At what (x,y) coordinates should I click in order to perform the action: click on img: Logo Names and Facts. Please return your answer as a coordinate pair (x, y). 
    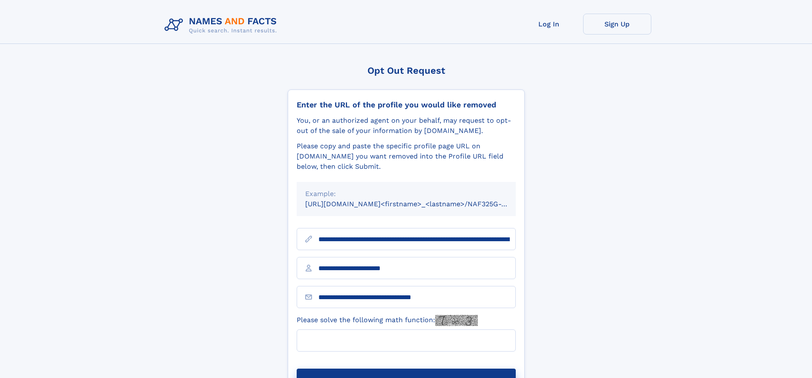
    Looking at the image, I should click on (223, 25).